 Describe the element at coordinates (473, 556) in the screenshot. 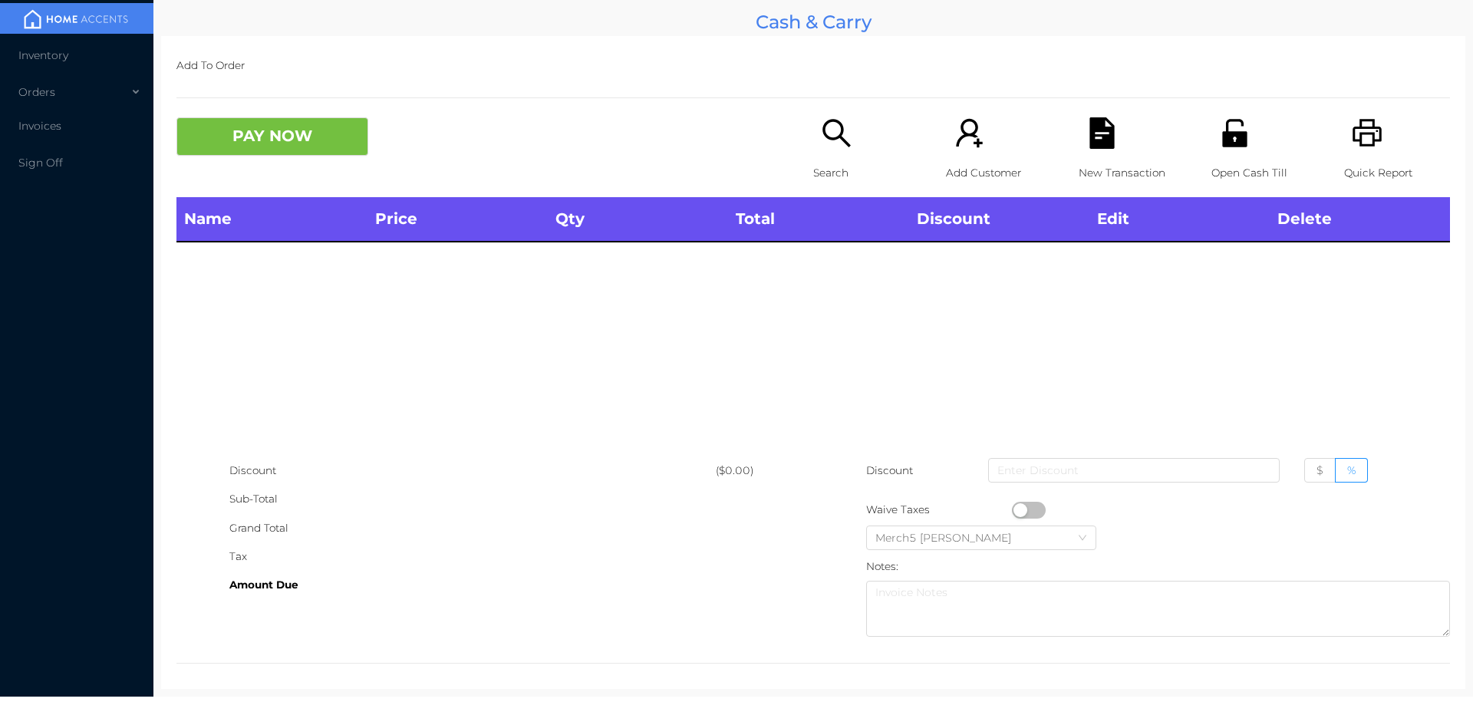

I see `div: Tax` at that location.